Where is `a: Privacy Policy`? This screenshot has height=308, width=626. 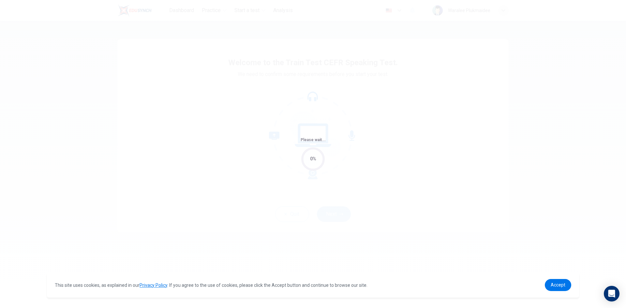 a: Privacy Policy is located at coordinates (153, 285).